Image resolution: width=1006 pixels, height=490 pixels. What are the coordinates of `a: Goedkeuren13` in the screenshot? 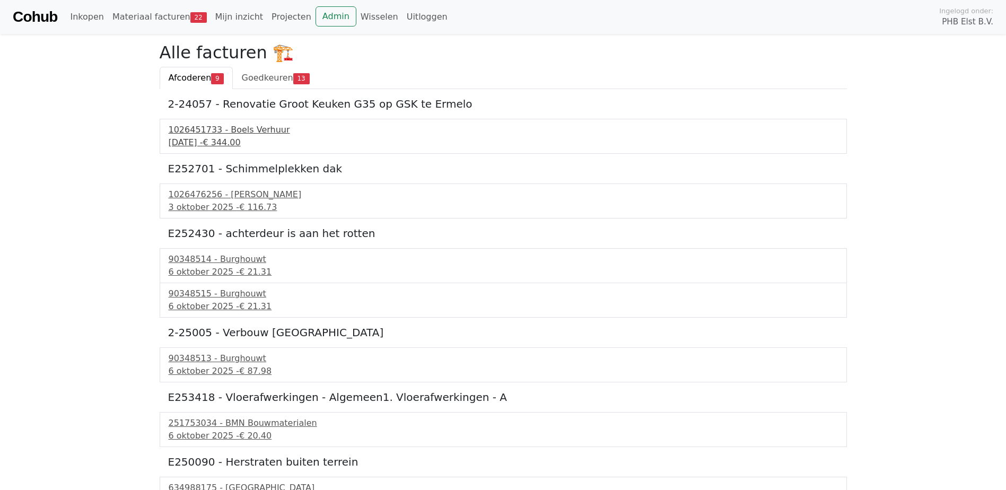 It's located at (276, 78).